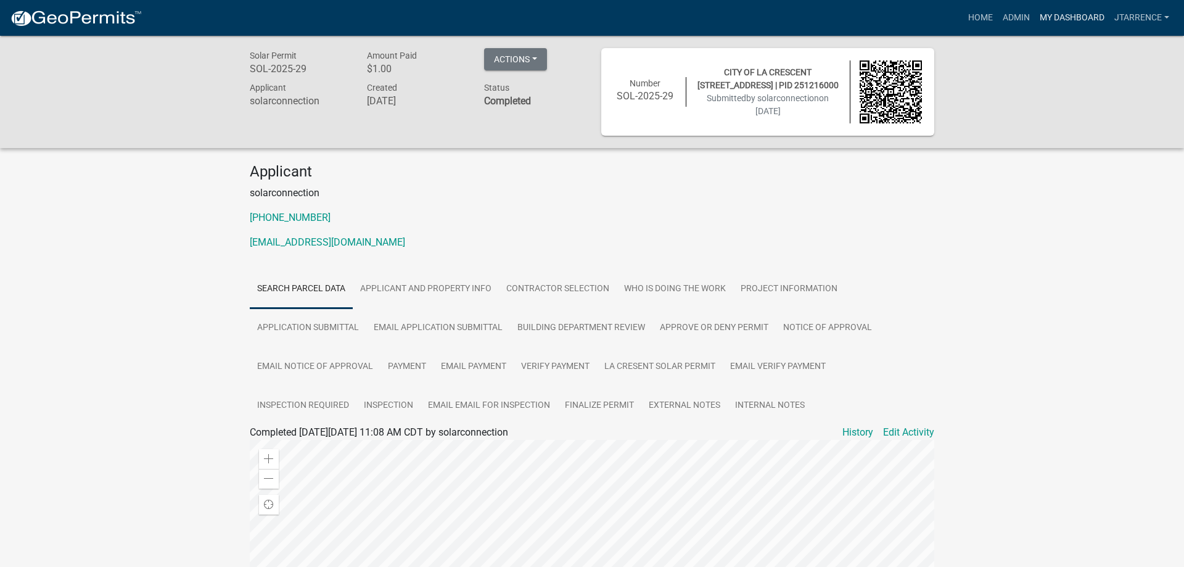 The width and height of the screenshot is (1184, 567). Describe the element at coordinates (515, 59) in the screenshot. I see `button: Actions` at that location.